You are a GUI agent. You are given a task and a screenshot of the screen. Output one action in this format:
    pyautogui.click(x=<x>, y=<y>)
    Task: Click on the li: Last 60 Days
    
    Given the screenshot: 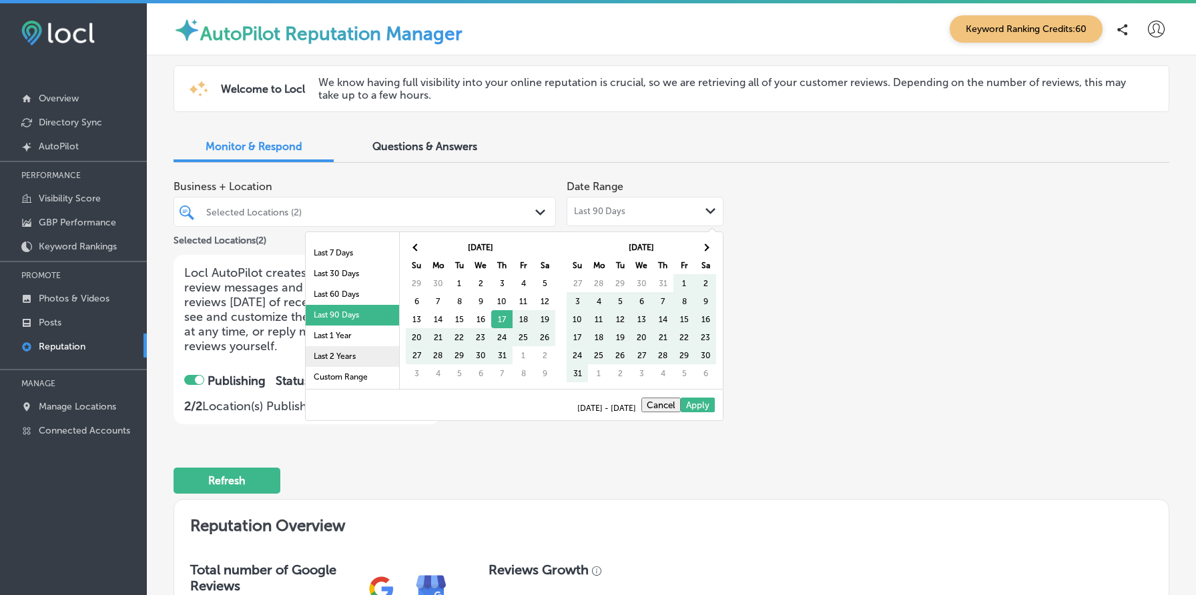 What is the action you would take?
    pyautogui.click(x=352, y=294)
    